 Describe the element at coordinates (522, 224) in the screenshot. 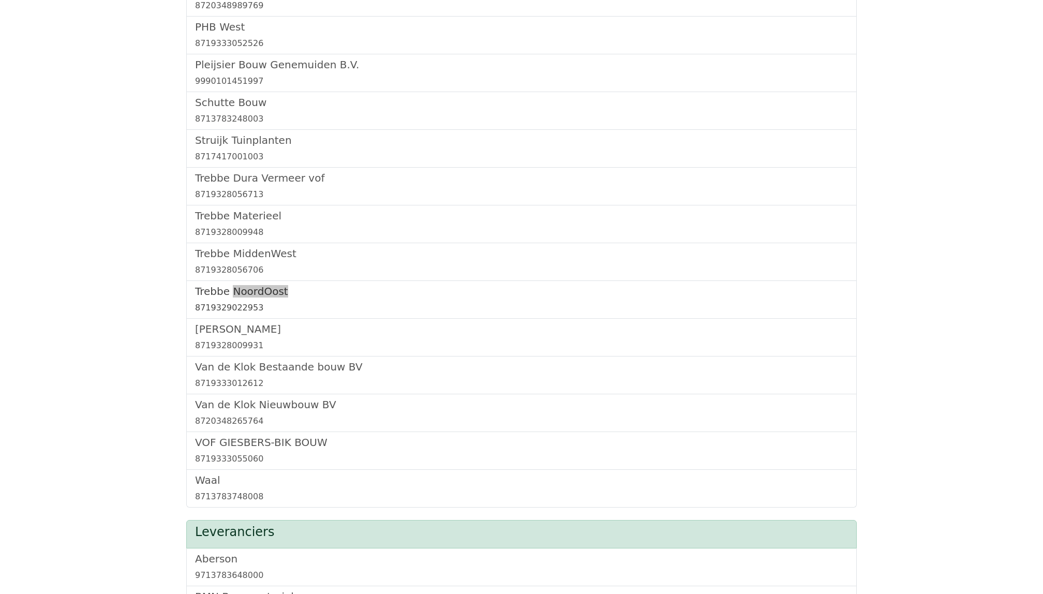

I see `a: Trebbe Materieel8719328009948` at that location.